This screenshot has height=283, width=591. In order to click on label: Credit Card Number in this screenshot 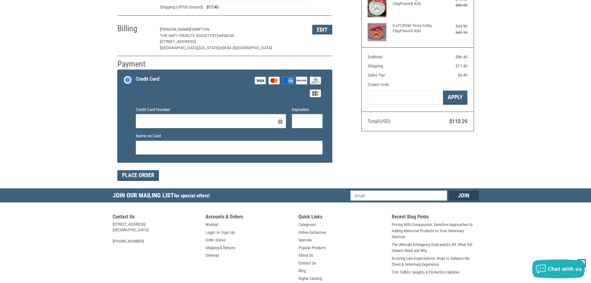, I will do `click(211, 110)`.